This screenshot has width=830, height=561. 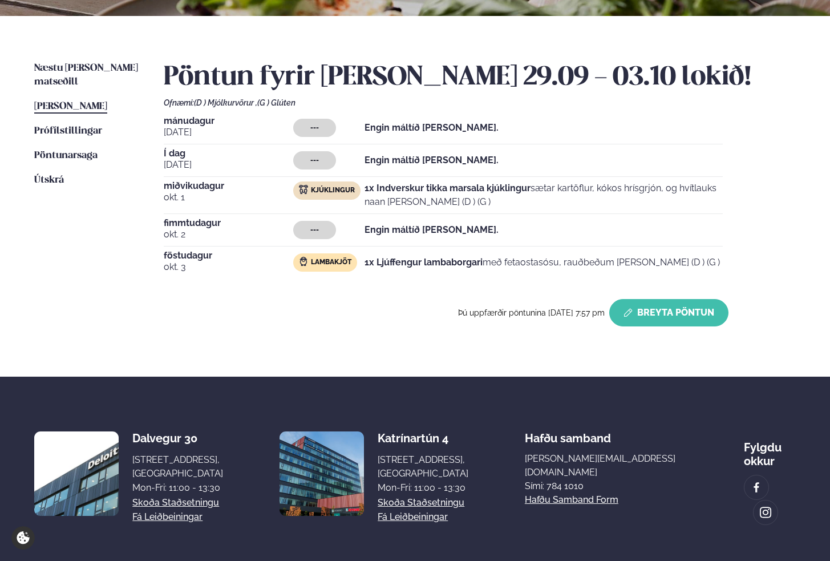 I want to click on div: Ofnæmi:, so click(x=480, y=103).